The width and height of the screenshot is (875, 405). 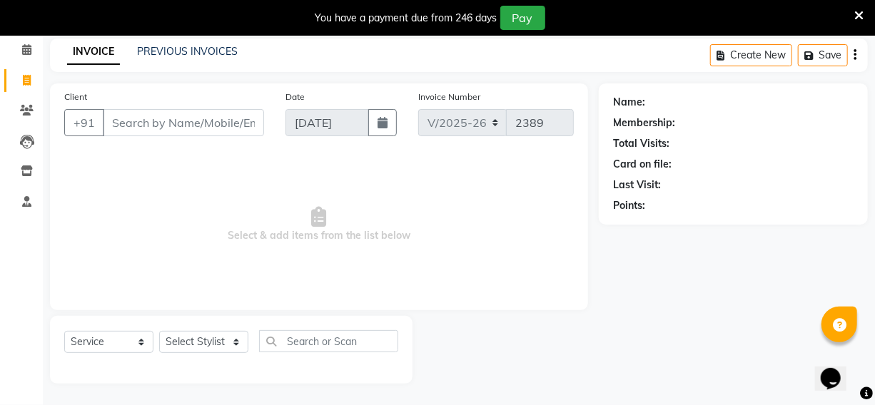 What do you see at coordinates (644, 123) in the screenshot?
I see `div: Membership:` at bounding box center [644, 123].